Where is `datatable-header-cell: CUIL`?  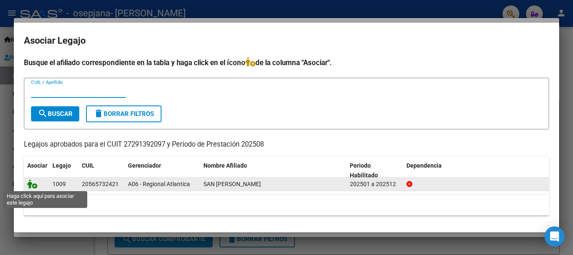 datatable-header-cell: CUIL is located at coordinates (102, 170).